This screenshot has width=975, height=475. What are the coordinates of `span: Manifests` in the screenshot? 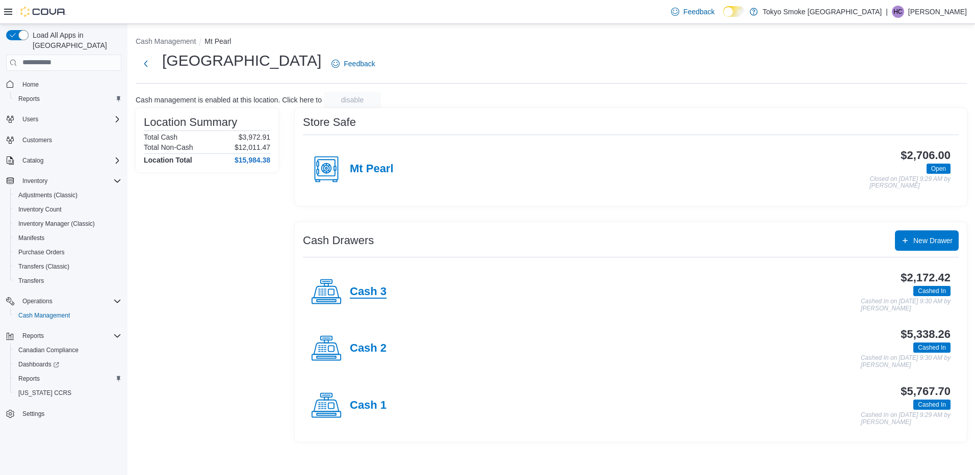 It's located at (31, 238).